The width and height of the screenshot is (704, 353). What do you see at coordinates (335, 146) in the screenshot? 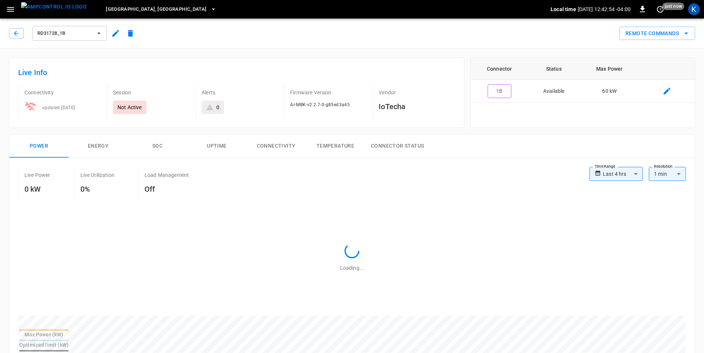
I see `button: Temperature` at bounding box center [335, 146].